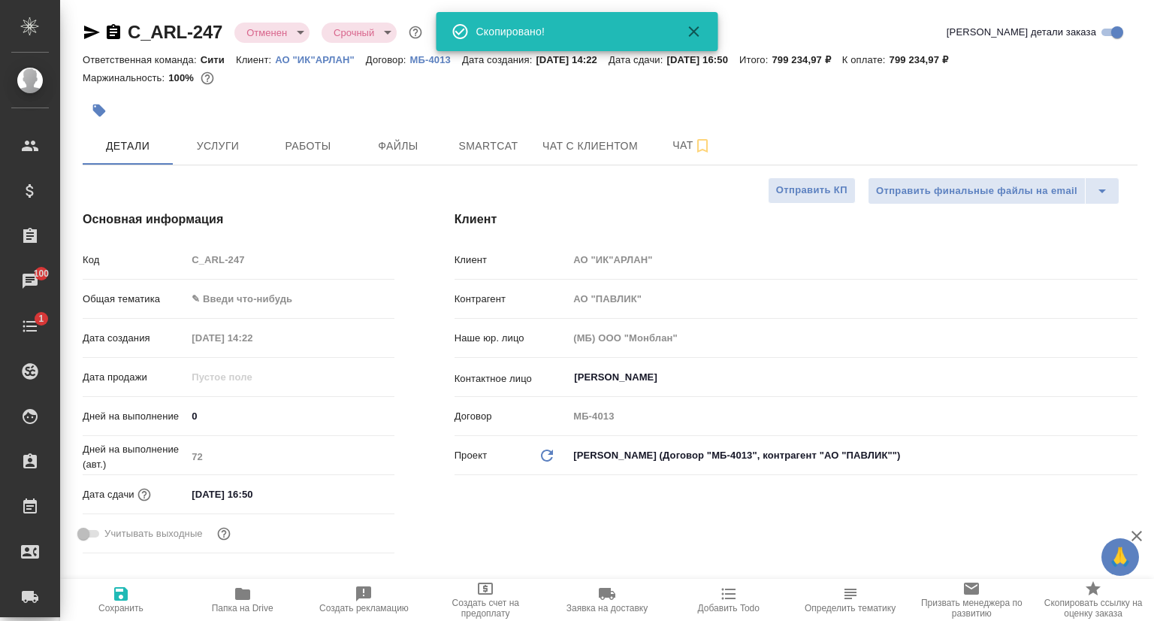 The image size is (1154, 621). What do you see at coordinates (972, 600) in the screenshot?
I see `button: Призвать менеджера по развитию` at bounding box center [972, 600].